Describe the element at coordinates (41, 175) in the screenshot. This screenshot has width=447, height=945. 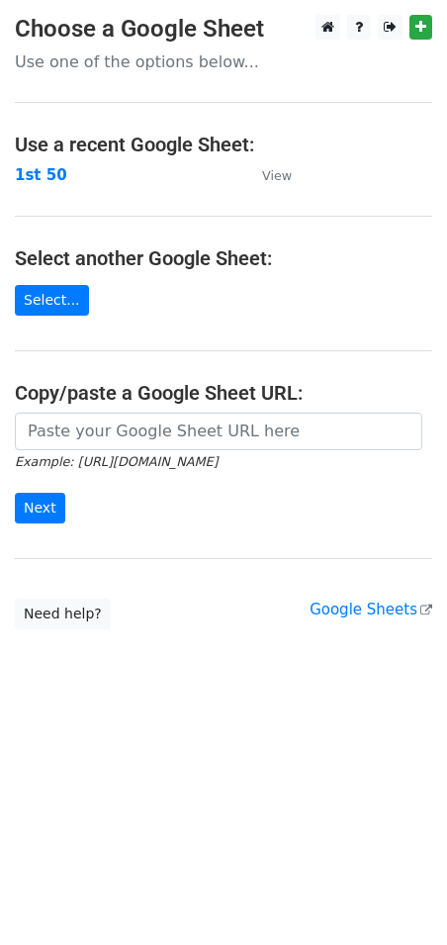
I see `a: 1st 50` at that location.